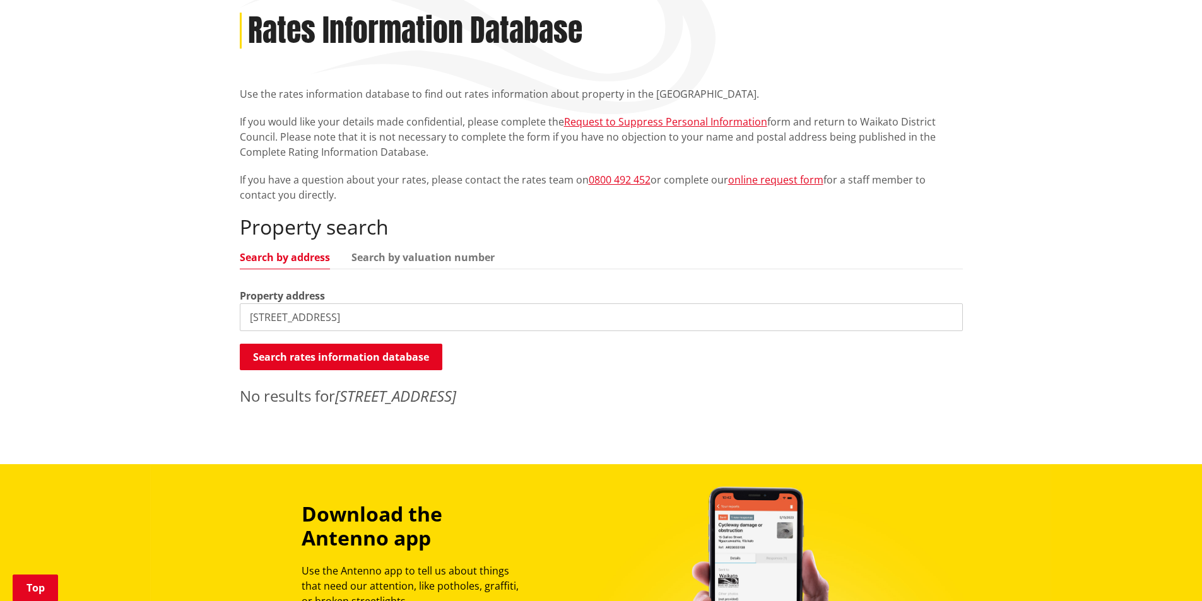  What do you see at coordinates (285, 257) in the screenshot?
I see `a: Search by address` at bounding box center [285, 257].